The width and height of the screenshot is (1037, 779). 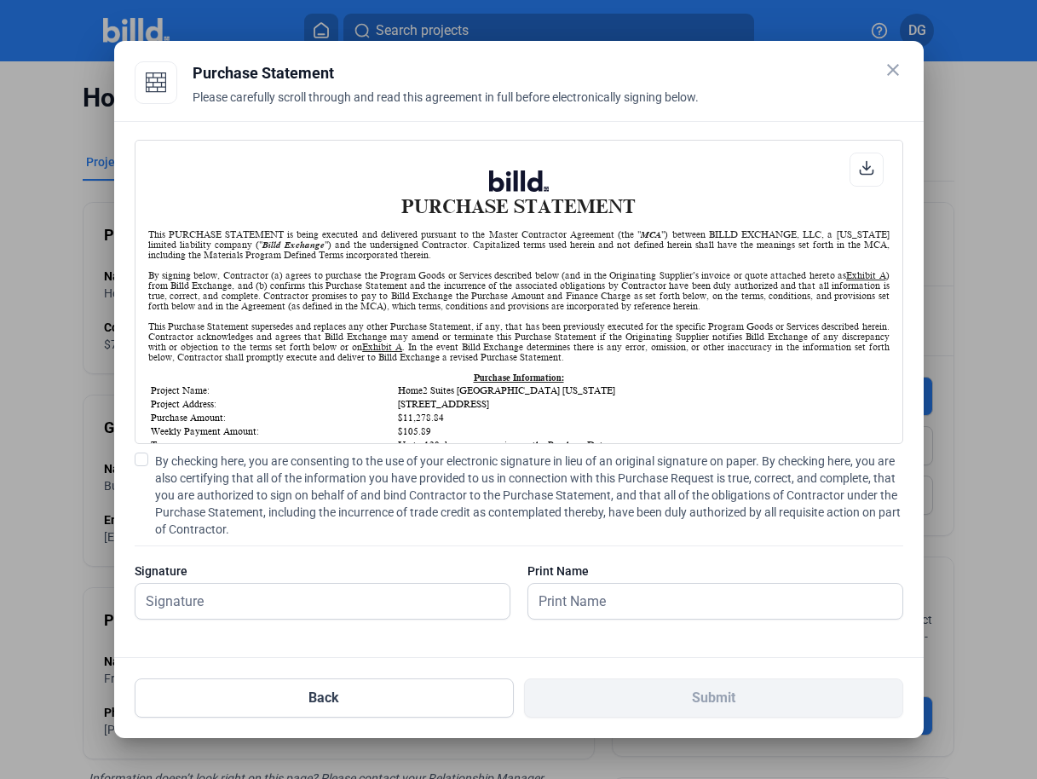 I want to click on div: Signature, so click(x=322, y=571).